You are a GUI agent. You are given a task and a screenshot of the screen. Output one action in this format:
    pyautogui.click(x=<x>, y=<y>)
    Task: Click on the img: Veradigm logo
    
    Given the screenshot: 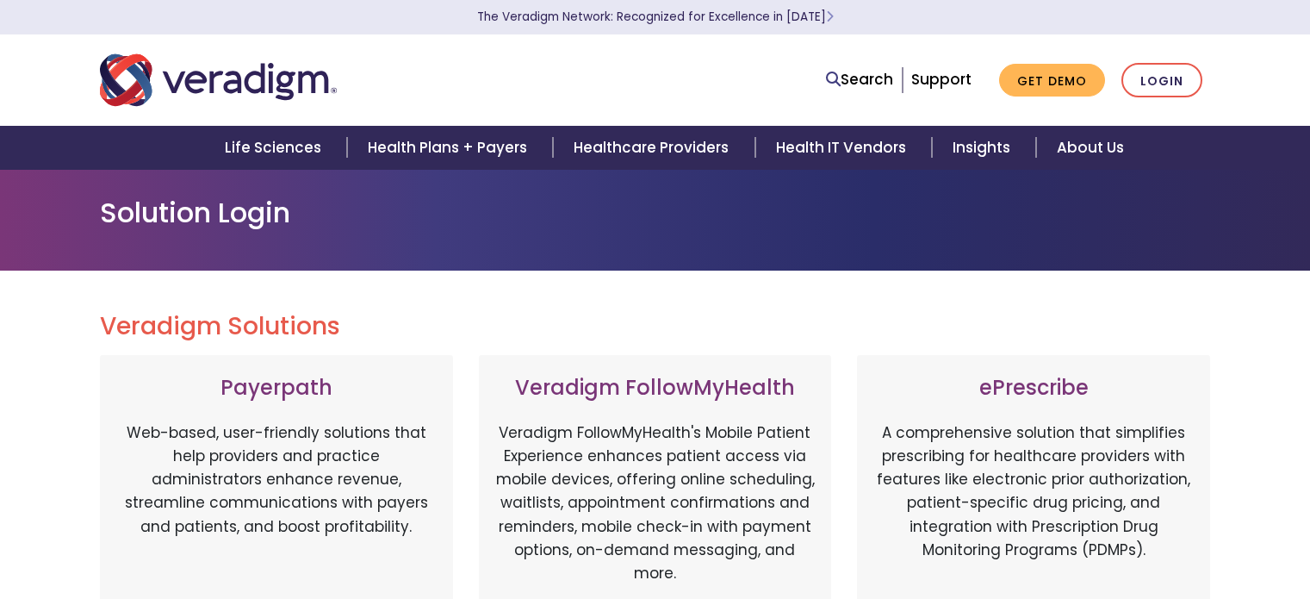 What is the action you would take?
    pyautogui.click(x=218, y=80)
    